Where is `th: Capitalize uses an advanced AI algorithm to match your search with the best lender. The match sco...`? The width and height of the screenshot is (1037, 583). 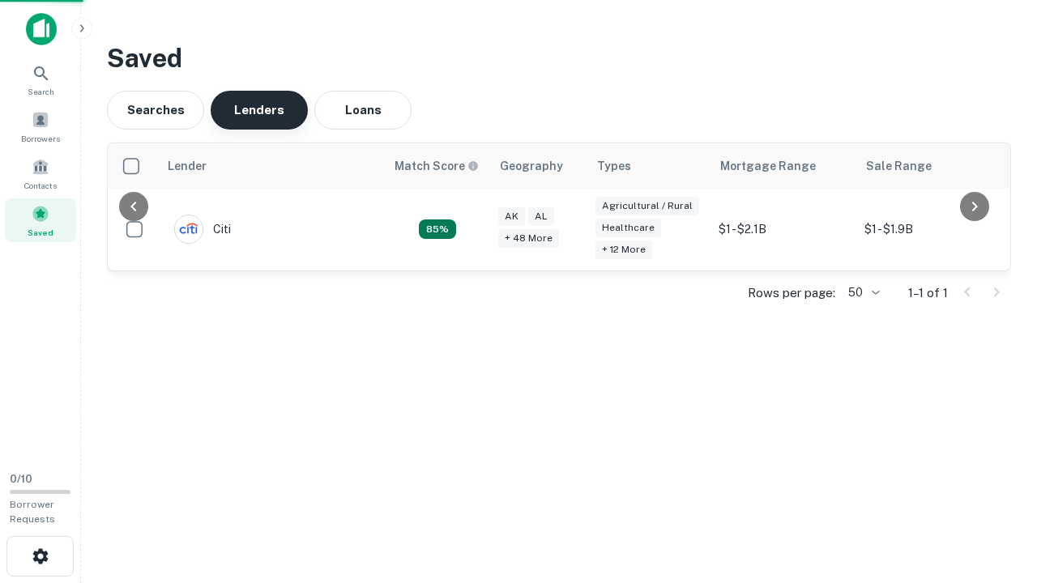 th: Capitalize uses an advanced AI algorithm to match your search with the best lender. The match sco... is located at coordinates (437, 166).